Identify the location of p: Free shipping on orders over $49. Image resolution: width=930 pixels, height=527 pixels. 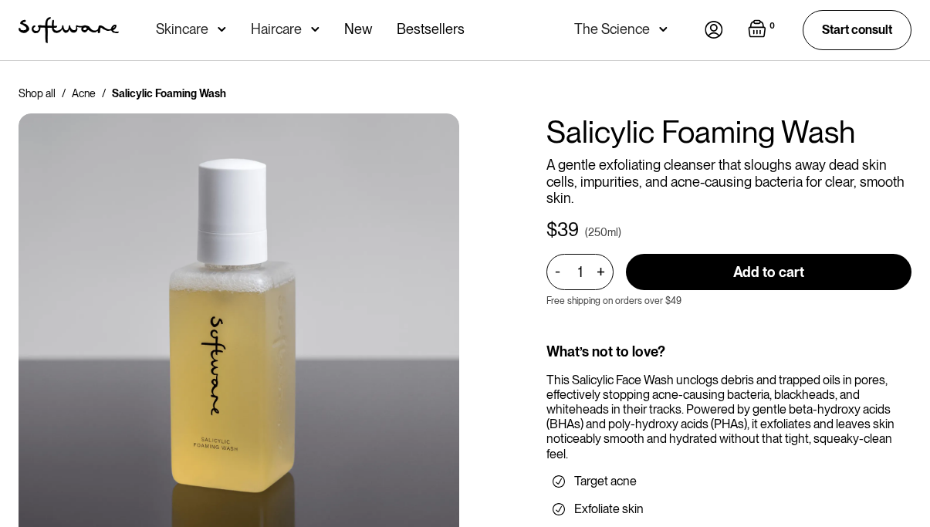
(614, 301).